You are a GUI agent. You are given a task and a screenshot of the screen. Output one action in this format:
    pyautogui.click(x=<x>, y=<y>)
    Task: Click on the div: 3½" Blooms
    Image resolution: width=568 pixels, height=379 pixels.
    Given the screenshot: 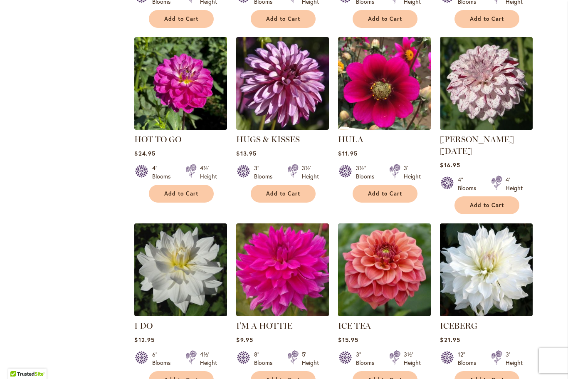 What is the action you would take?
    pyautogui.click(x=368, y=172)
    